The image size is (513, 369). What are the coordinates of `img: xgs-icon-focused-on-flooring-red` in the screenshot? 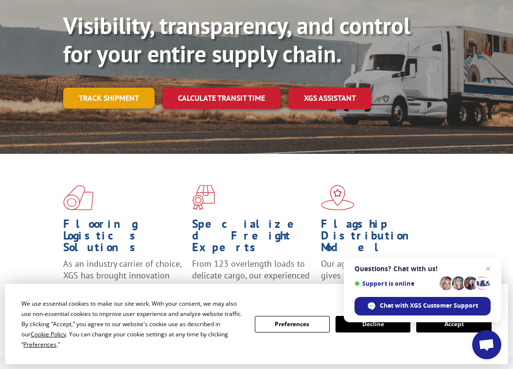 It's located at (203, 197).